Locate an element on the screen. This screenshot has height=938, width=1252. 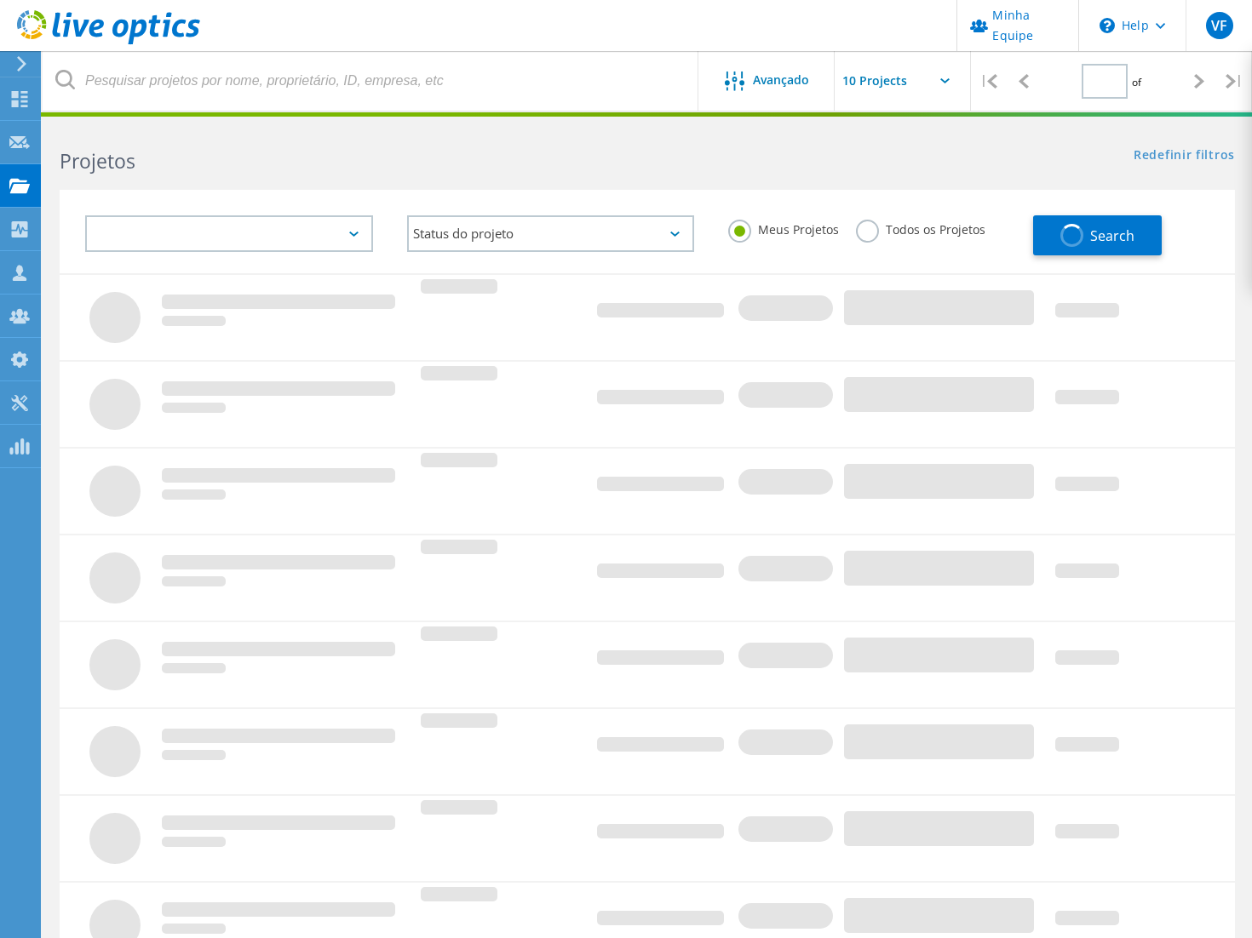
a: Live Optics Dashboard is located at coordinates (108, 42).